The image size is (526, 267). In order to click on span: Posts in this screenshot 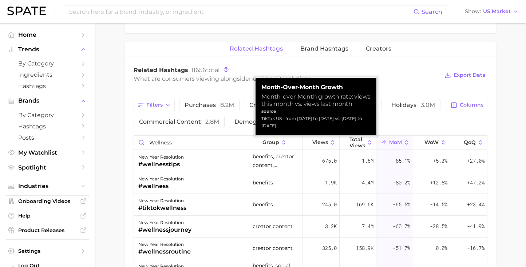, I will do `click(47, 137)`.